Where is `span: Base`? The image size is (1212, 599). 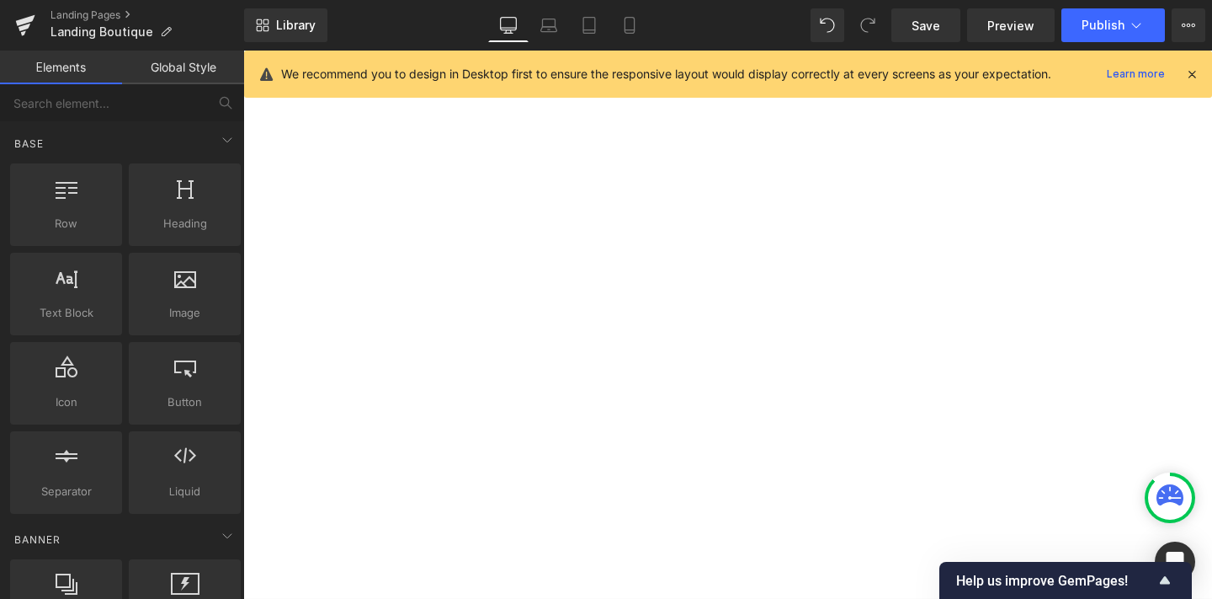 span: Base is located at coordinates (29, 143).